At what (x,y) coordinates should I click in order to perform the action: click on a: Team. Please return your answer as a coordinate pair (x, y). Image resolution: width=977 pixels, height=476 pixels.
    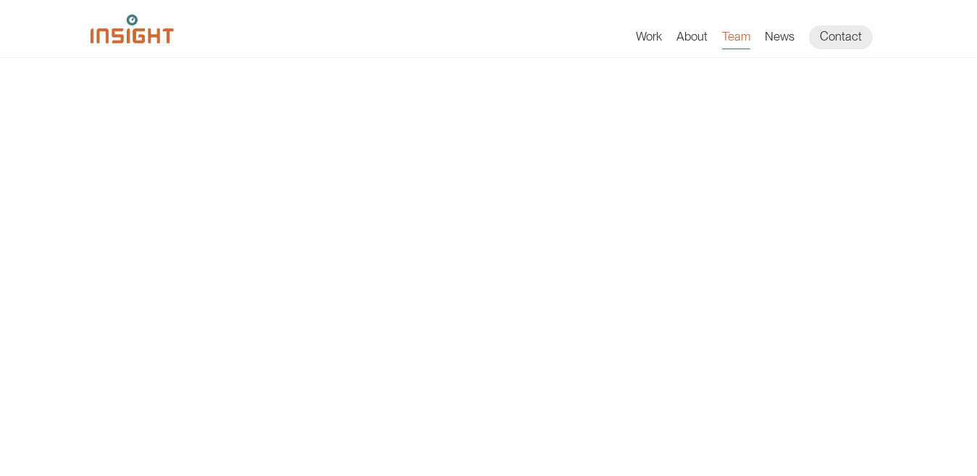
    Looking at the image, I should click on (736, 39).